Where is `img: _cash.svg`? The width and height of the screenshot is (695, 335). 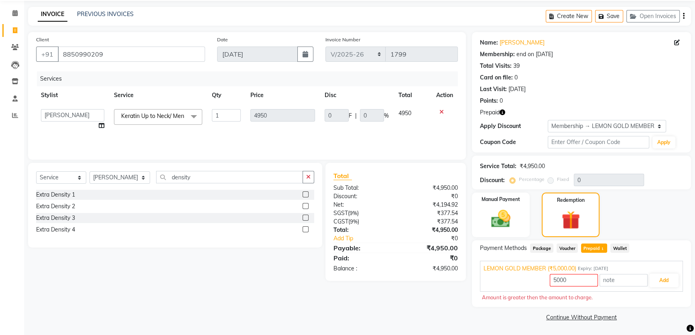
img: _cash.svg is located at coordinates (500, 219).